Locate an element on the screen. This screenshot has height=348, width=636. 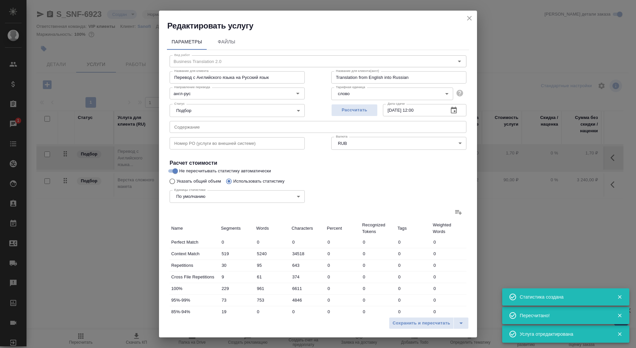
p: Repetitions is located at coordinates (194, 265).